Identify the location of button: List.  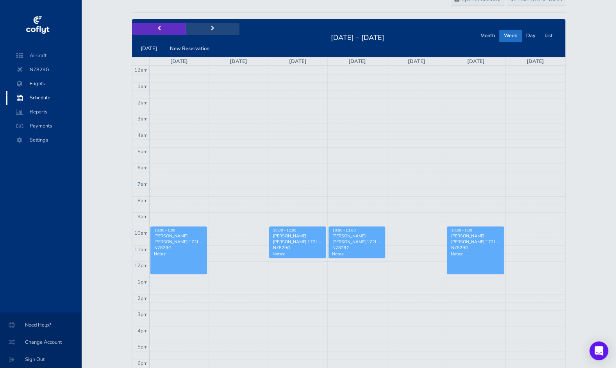
(549, 36).